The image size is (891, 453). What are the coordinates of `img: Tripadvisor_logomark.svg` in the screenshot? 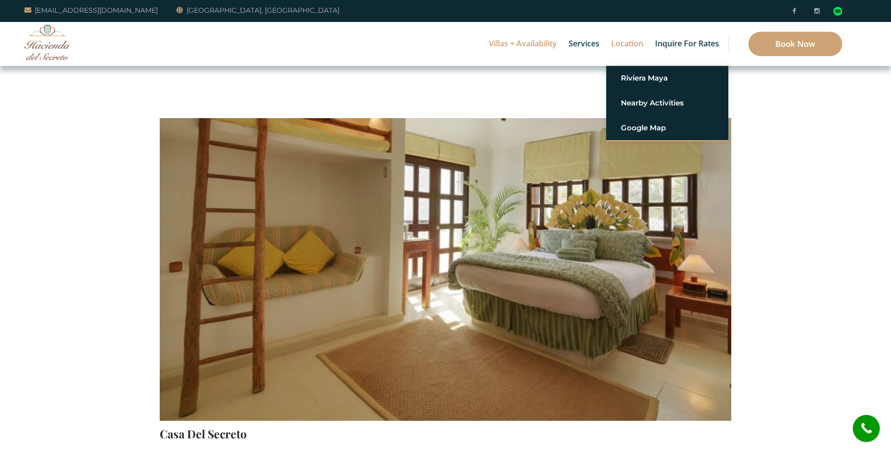 It's located at (837, 11).